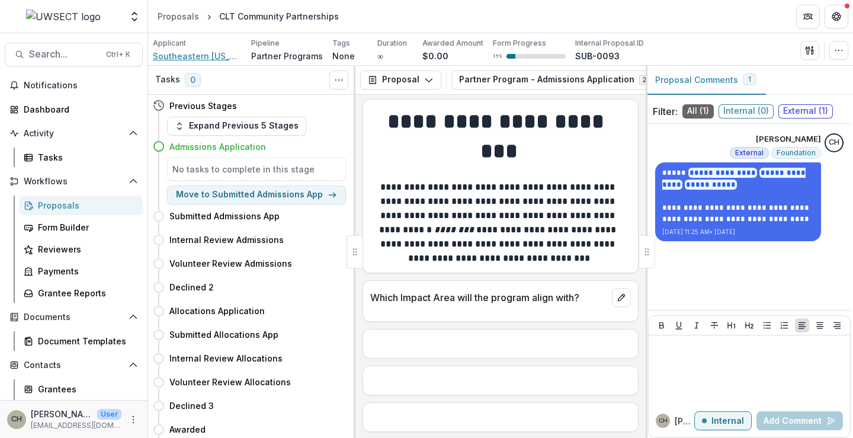 This screenshot has width=853, height=438. I want to click on a: Reviewers, so click(81, 249).